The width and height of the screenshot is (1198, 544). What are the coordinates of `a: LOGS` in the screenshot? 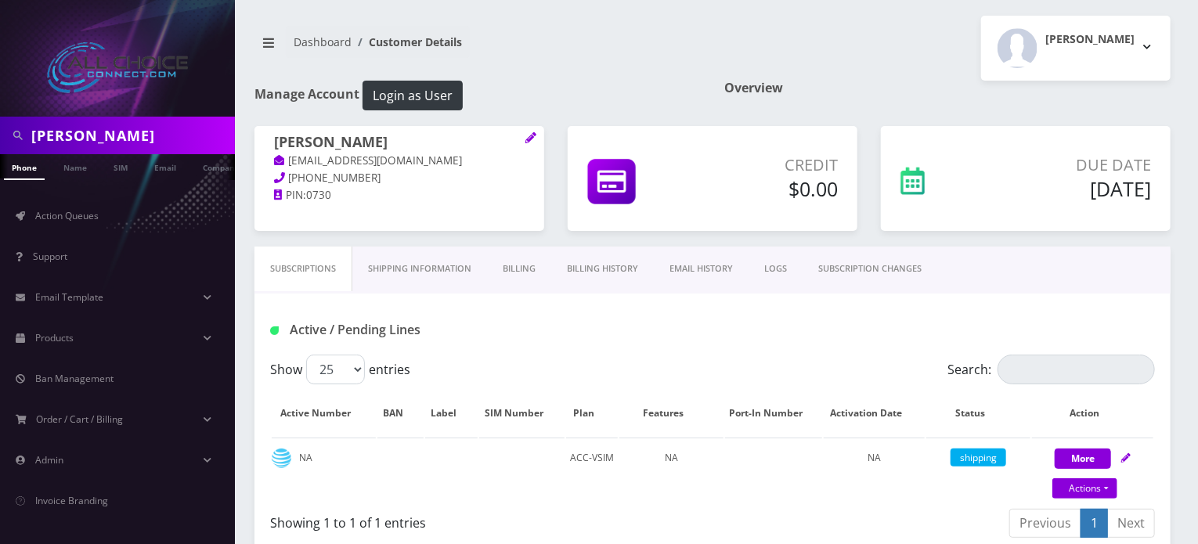 It's located at (775, 269).